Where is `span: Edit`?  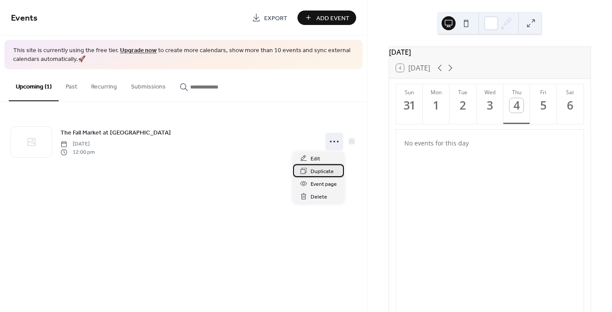
span: Edit is located at coordinates (315, 159).